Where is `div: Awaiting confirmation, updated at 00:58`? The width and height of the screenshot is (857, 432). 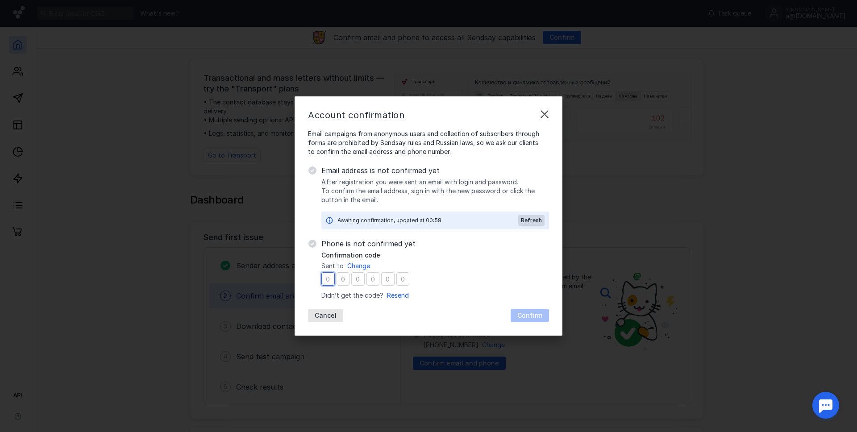 div: Awaiting confirmation, updated at 00:58 is located at coordinates (428, 221).